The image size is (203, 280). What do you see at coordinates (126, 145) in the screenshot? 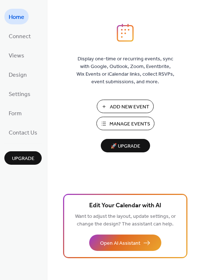
I see `button: 🚀 Upgrade` at bounding box center [126, 145].